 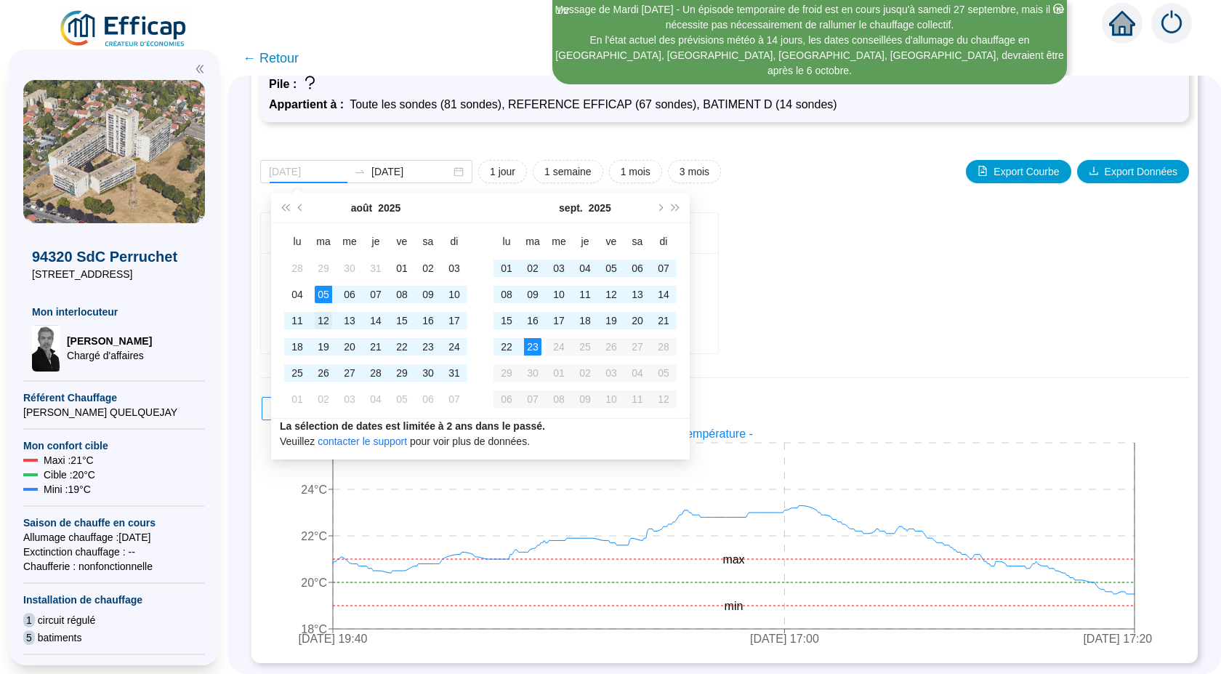 I want to click on th: ma, so click(x=323, y=242).